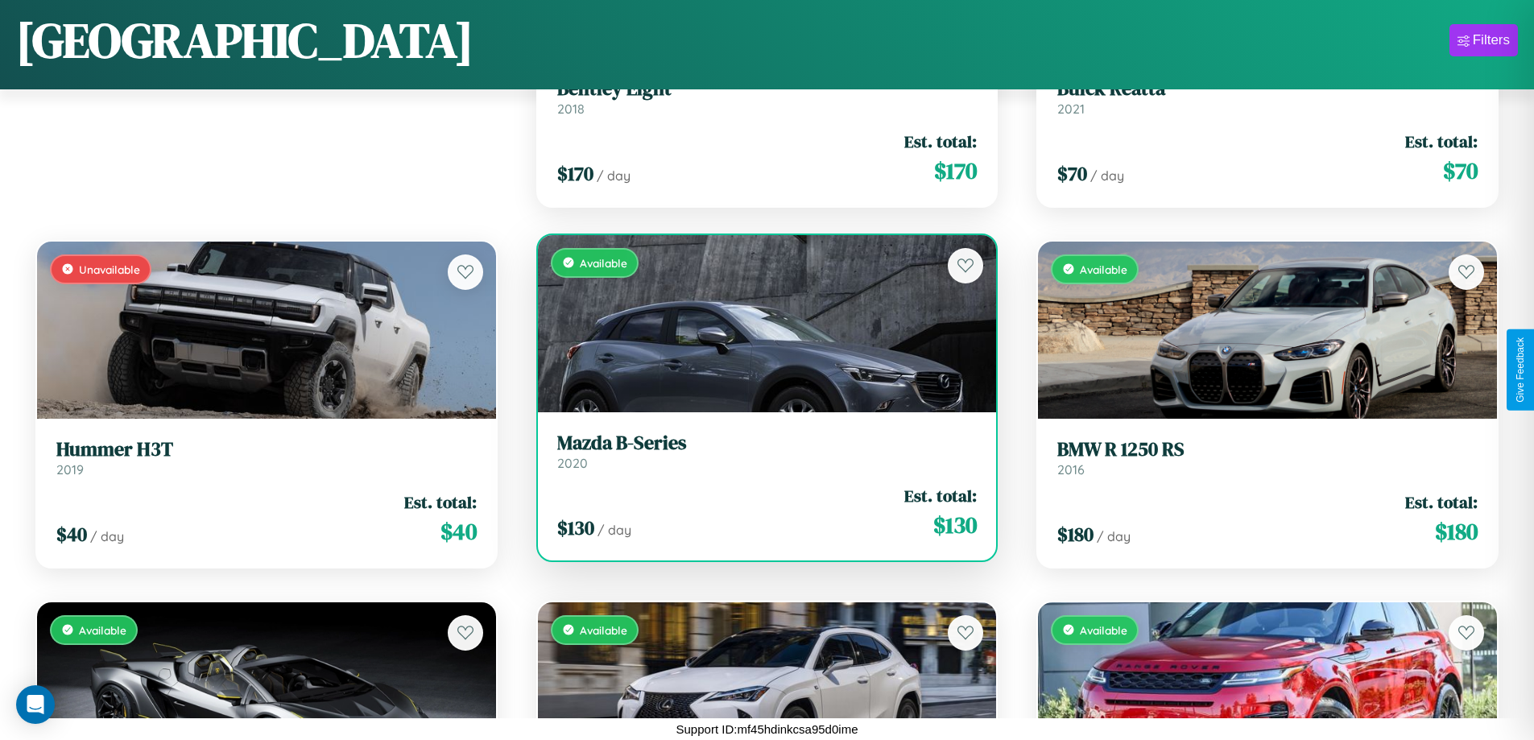 The image size is (1534, 740). Describe the element at coordinates (767, 97) in the screenshot. I see `a: Bentley Eight2018` at that location.